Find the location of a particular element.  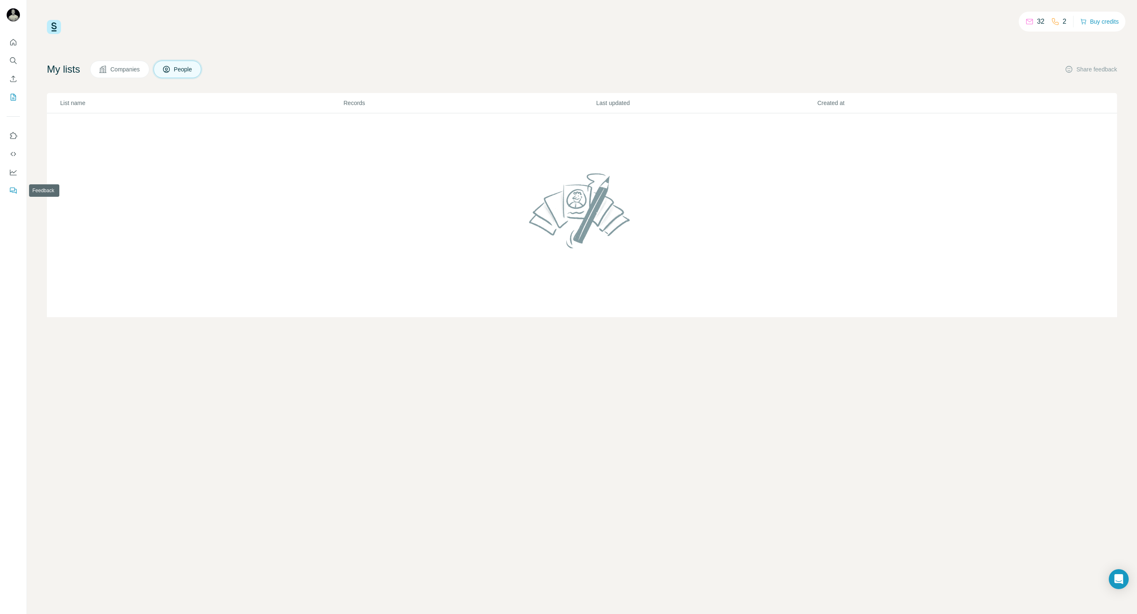

button: Quick start is located at coordinates (13, 42).